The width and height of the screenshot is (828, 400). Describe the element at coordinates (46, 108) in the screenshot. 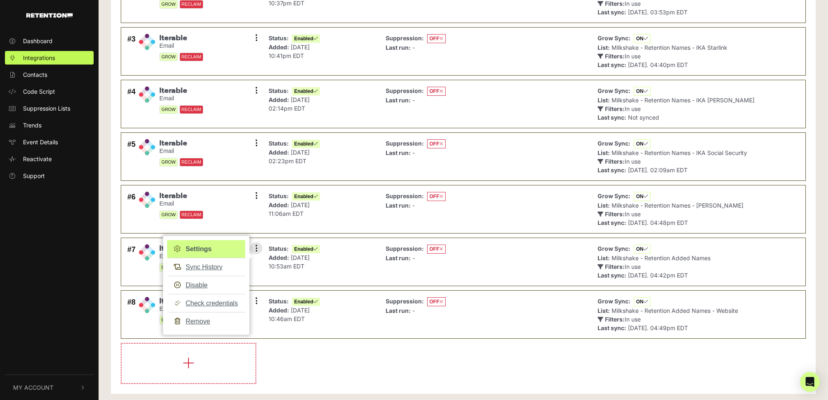

I see `span: Suppression Lists` at that location.